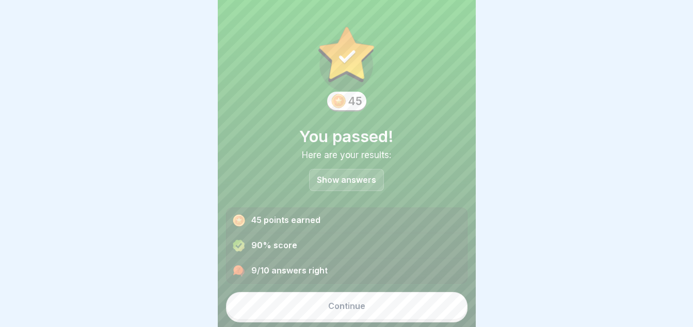 Image resolution: width=693 pixels, height=327 pixels. Describe the element at coordinates (355, 101) in the screenshot. I see `div: 45` at that location.